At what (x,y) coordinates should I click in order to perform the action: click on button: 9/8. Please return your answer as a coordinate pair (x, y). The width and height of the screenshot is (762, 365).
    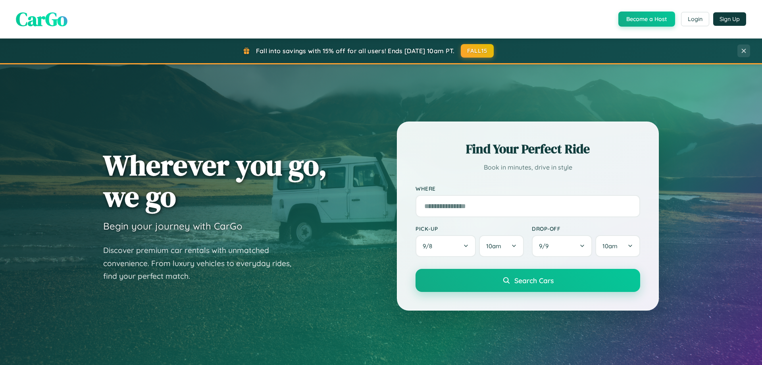
    Looking at the image, I should click on (446, 246).